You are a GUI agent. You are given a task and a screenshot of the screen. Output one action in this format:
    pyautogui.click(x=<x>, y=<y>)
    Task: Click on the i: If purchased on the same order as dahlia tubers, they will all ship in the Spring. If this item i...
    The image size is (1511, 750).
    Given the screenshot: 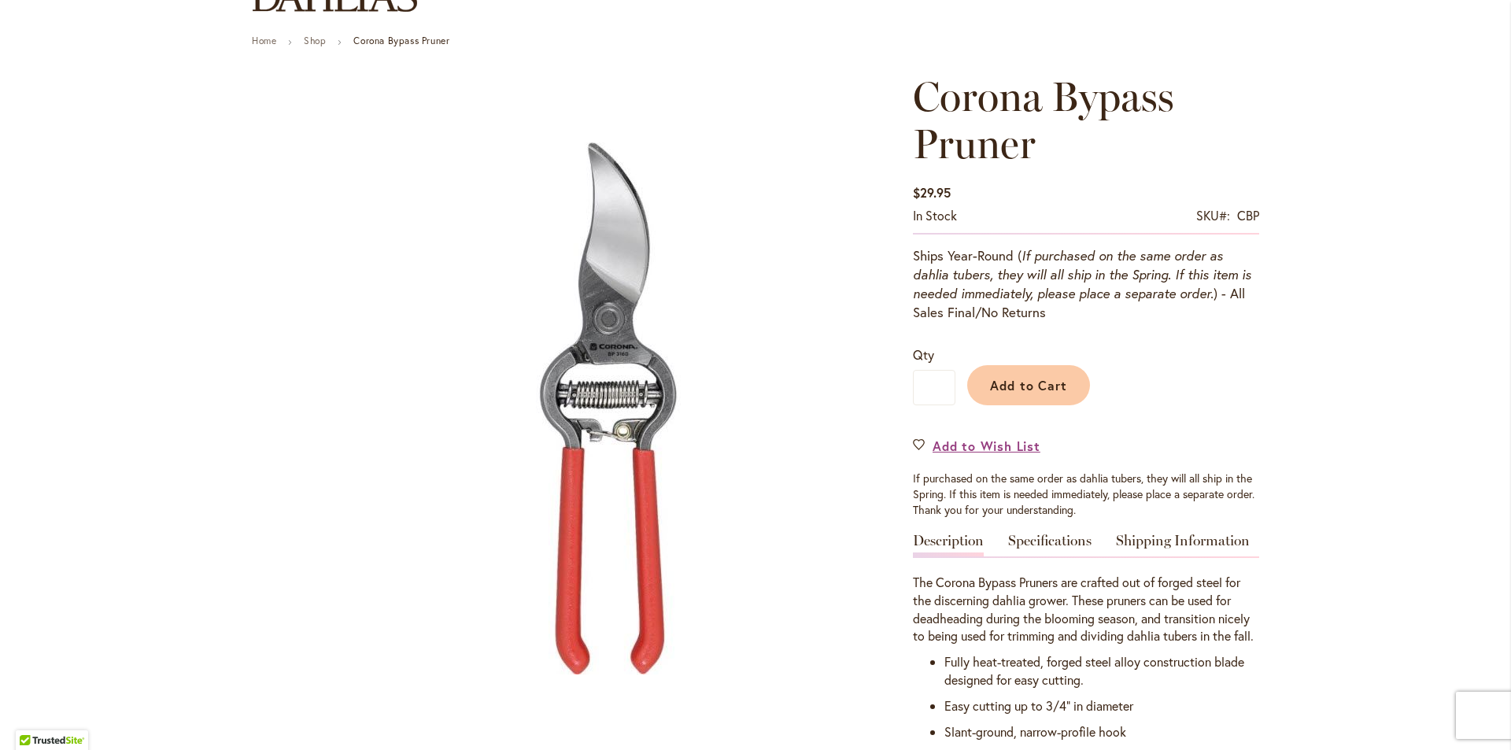 What is the action you would take?
    pyautogui.click(x=1082, y=274)
    